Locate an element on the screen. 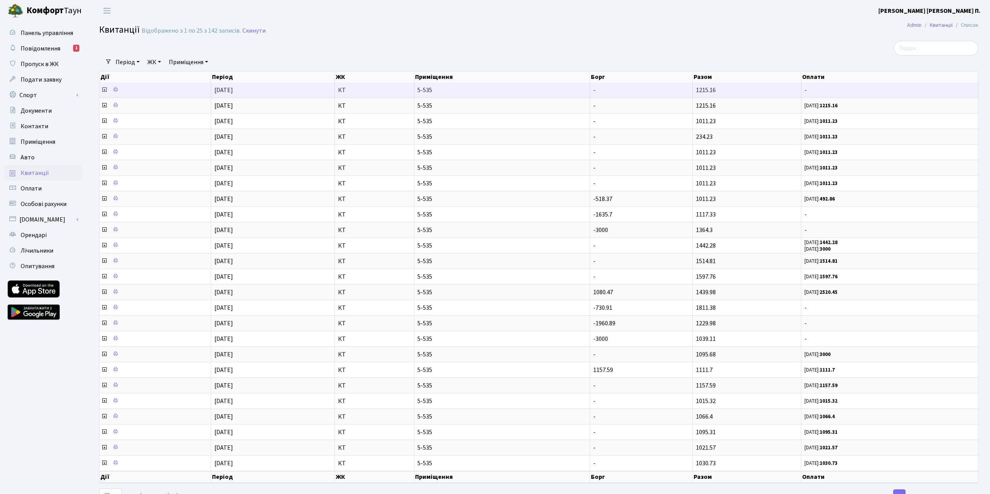 The width and height of the screenshot is (990, 494). span: 1080.47 is located at coordinates (603, 292).